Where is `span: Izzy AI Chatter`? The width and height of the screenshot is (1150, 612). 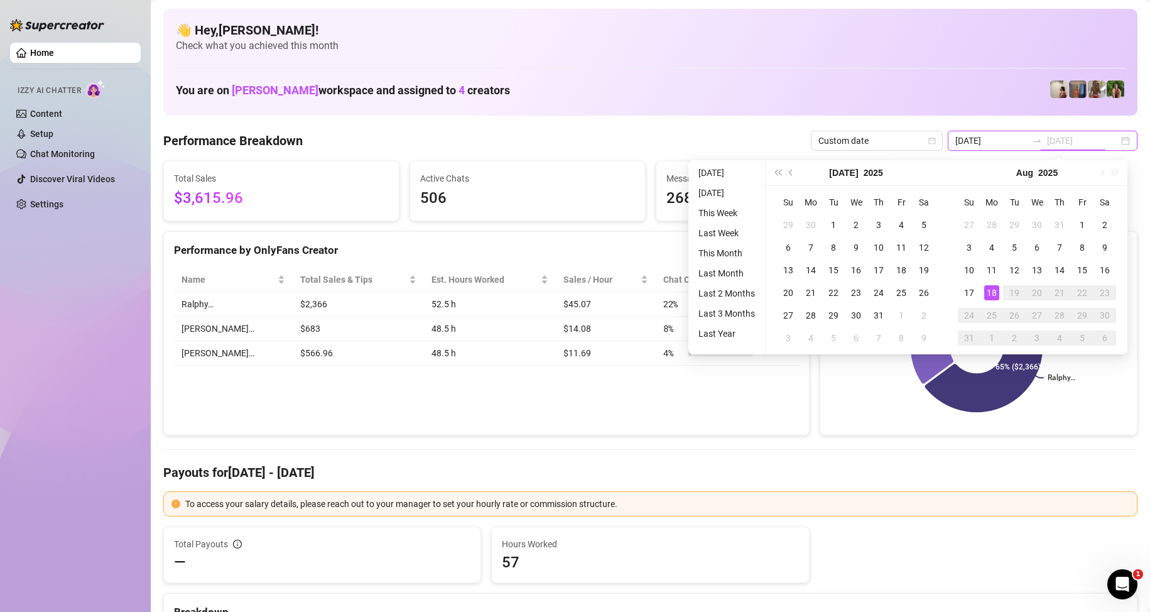 span: Izzy AI Chatter is located at coordinates (49, 90).